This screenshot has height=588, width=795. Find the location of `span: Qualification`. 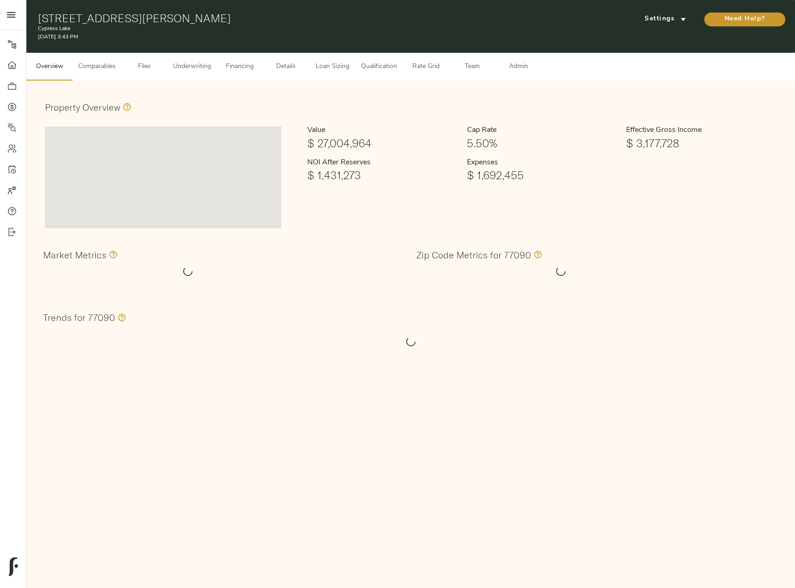

span: Qualification is located at coordinates (379, 67).